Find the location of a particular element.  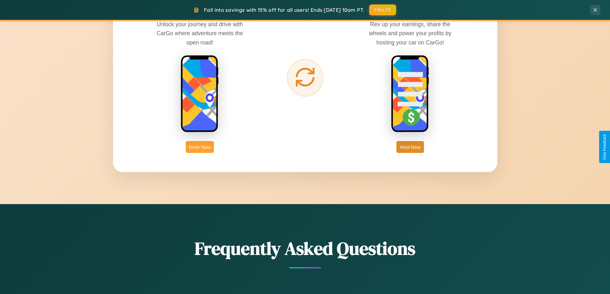

img: rent phone is located at coordinates (200, 94).